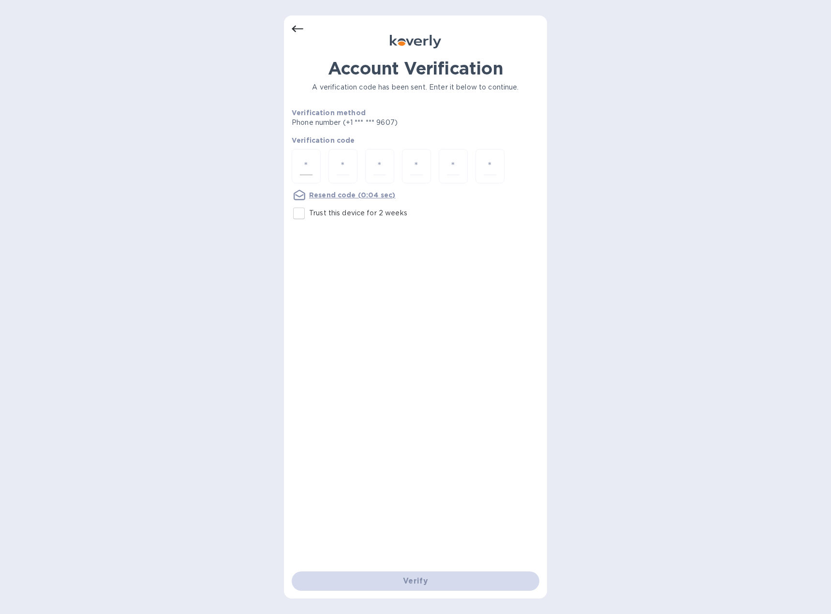 This screenshot has width=831, height=614. Describe the element at coordinates (329, 113) in the screenshot. I see `b: Verification method` at that location.